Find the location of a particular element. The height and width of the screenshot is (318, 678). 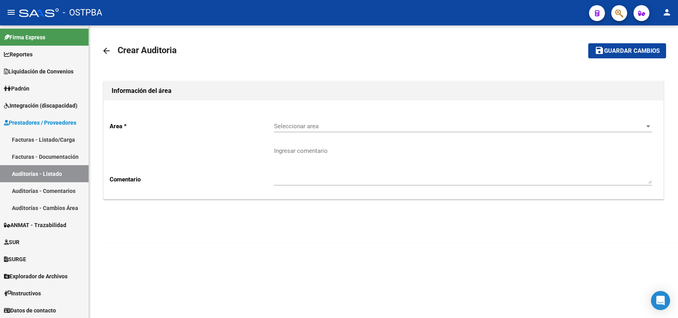

mat-icon: person is located at coordinates (667, 12).